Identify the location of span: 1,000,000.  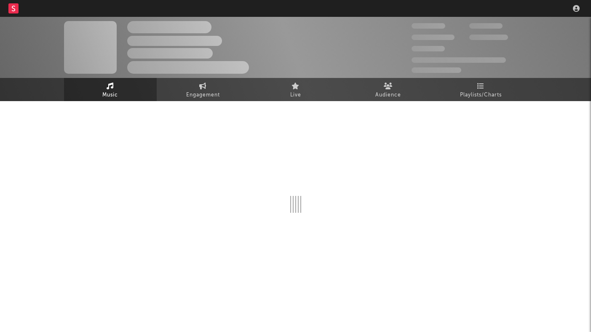
(488, 37).